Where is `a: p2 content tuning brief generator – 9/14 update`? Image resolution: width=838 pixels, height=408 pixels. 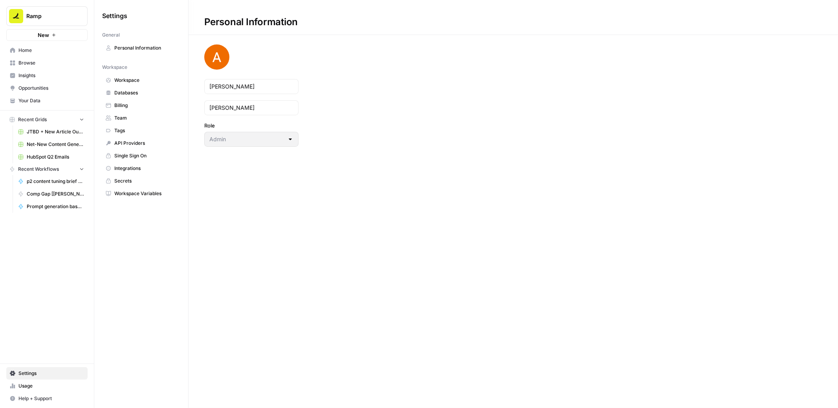 a: p2 content tuning brief generator – 9/14 update is located at coordinates (51, 181).